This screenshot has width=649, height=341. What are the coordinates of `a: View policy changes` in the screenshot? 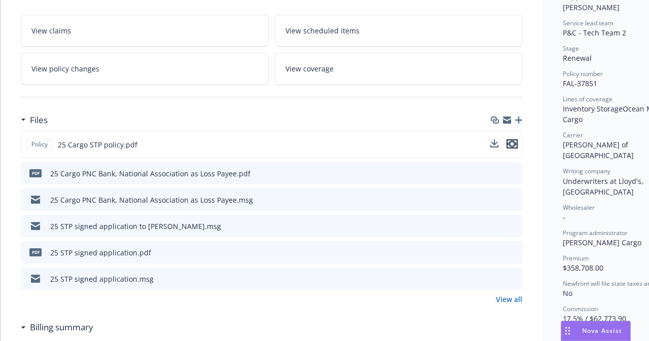 It's located at (144, 68).